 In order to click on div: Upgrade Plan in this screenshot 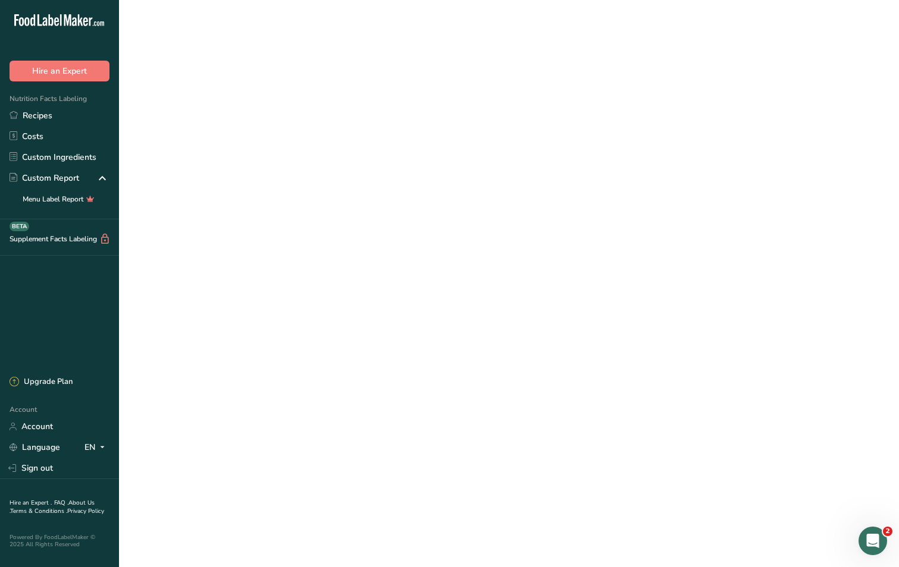, I will do `click(41, 382)`.